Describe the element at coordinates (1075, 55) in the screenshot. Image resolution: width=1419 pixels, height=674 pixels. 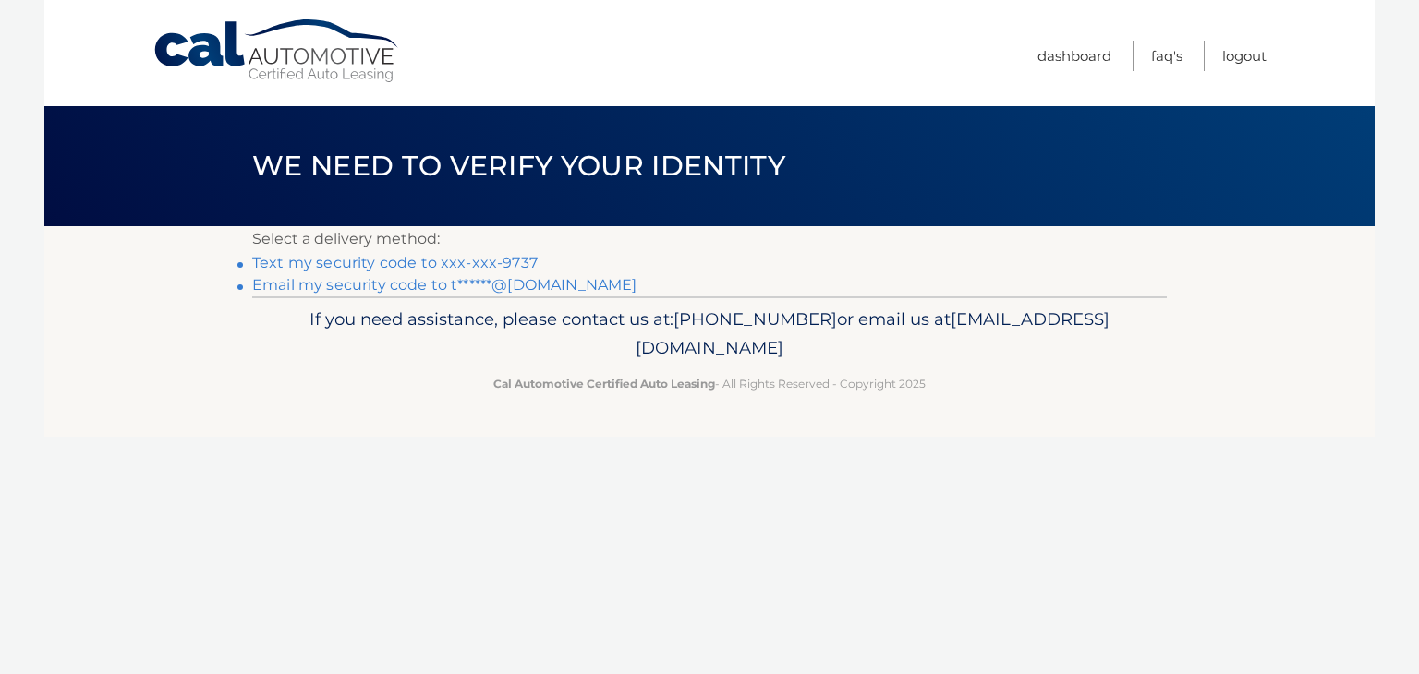
I see `a: Dashboard` at that location.